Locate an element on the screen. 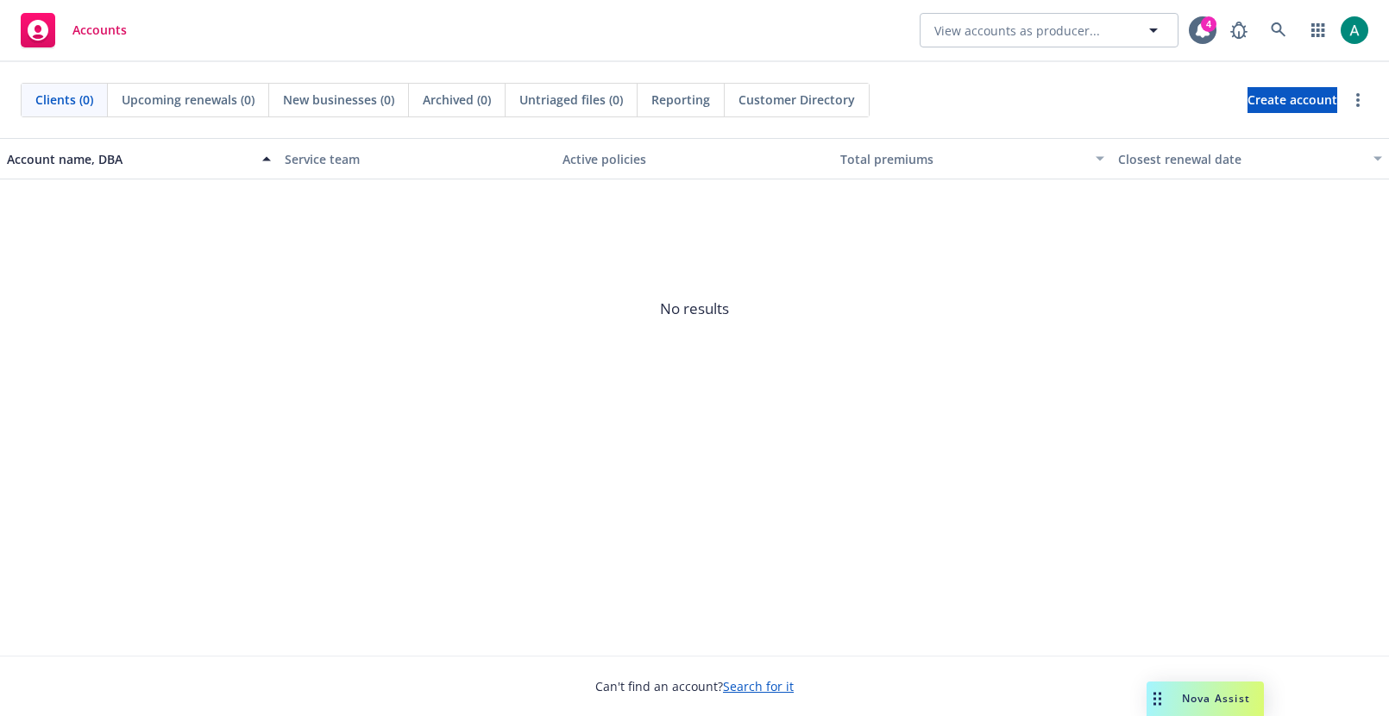 The width and height of the screenshot is (1389, 716). span: Customer Directory is located at coordinates (796, 99).